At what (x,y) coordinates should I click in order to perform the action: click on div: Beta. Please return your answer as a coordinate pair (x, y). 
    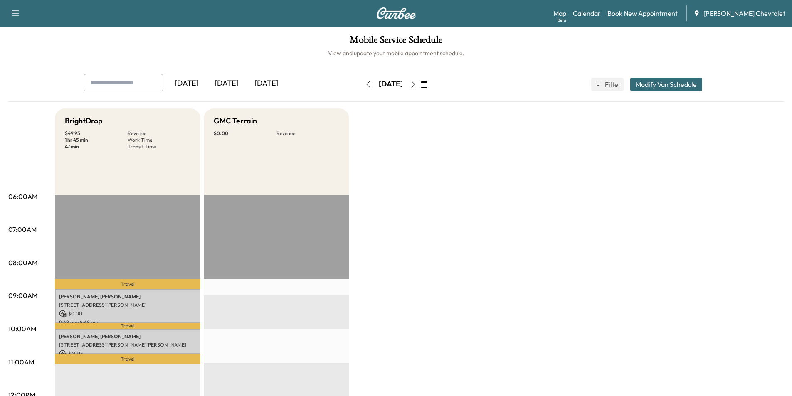
    Looking at the image, I should click on (562, 20).